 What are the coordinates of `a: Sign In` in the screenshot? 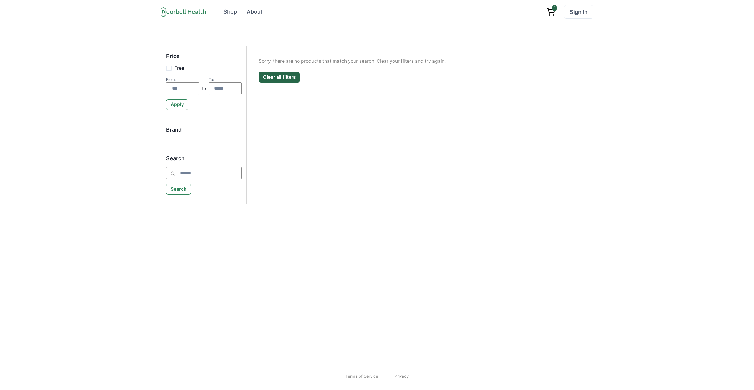 It's located at (579, 12).